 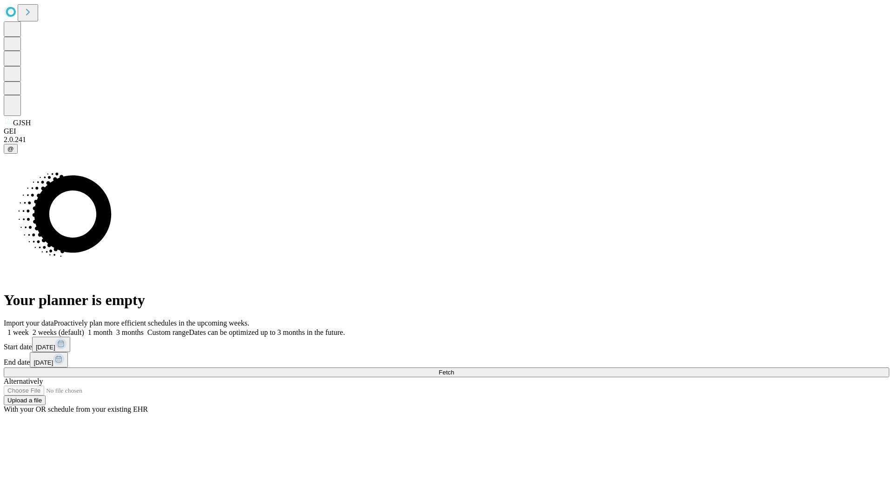 What do you see at coordinates (447, 372) in the screenshot?
I see `button: Fetch` at bounding box center [447, 372].